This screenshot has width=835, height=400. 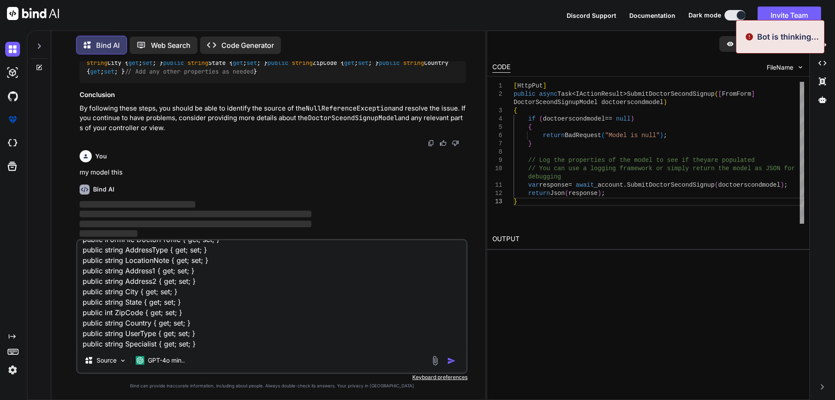 What do you see at coordinates (13, 370) in the screenshot?
I see `img: settings` at bounding box center [13, 370].